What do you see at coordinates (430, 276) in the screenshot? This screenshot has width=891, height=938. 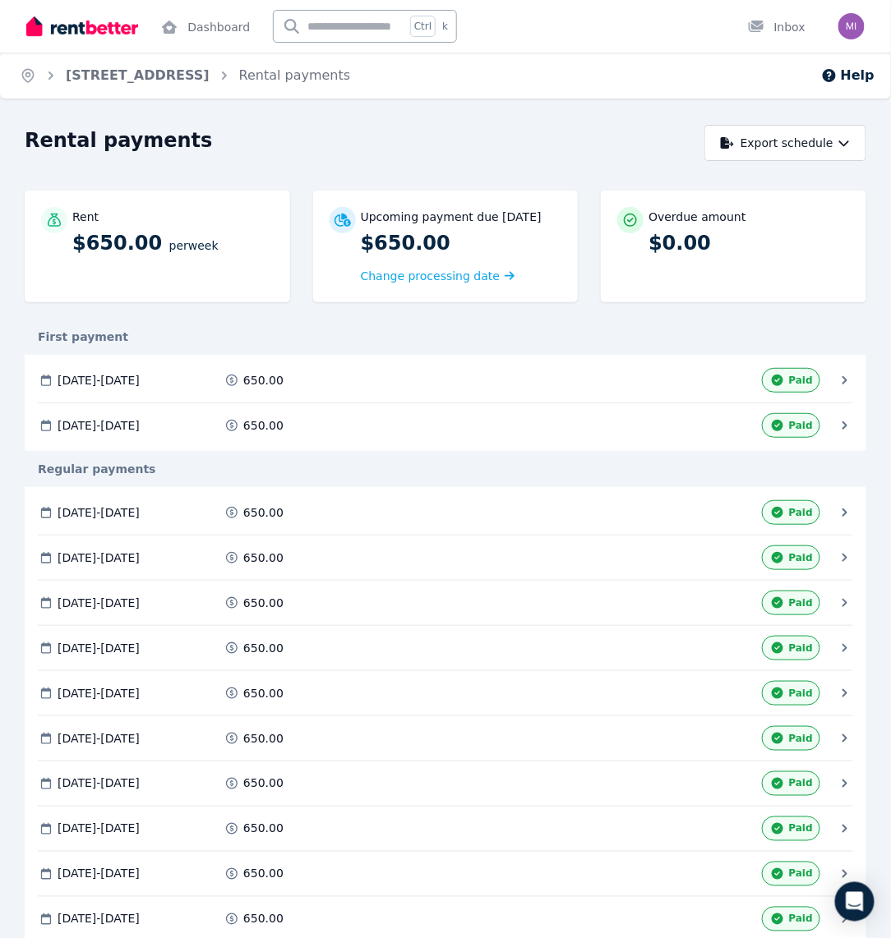 I see `span: Change processing date` at bounding box center [430, 276].